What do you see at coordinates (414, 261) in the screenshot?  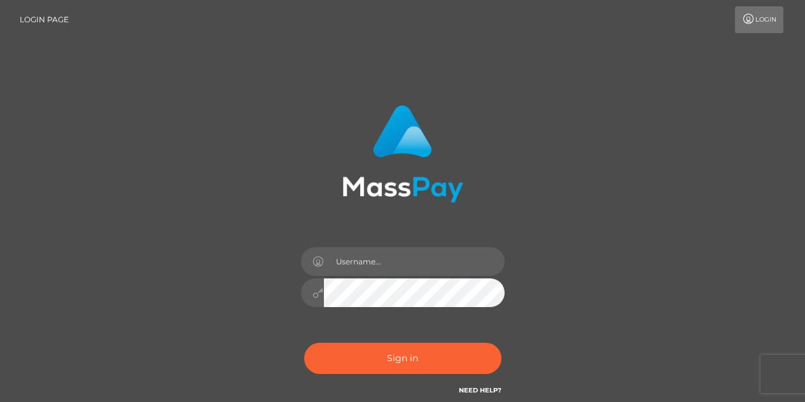 I see `input: Username...` at bounding box center [414, 261].